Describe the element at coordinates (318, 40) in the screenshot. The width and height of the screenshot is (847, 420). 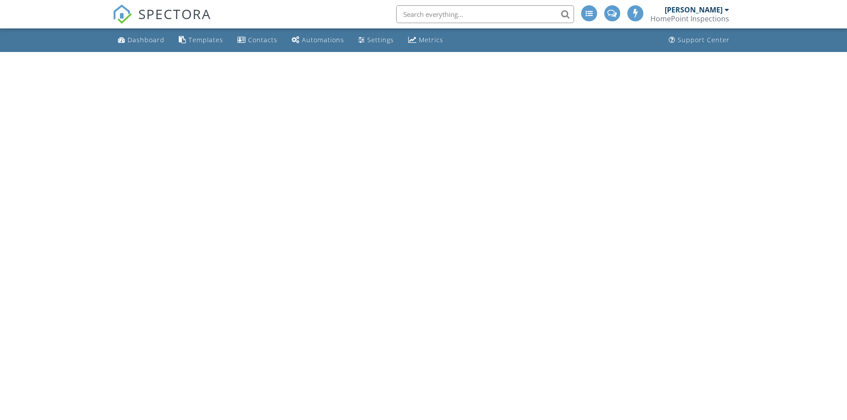
I see `a: Automations (Advanced)` at that location.